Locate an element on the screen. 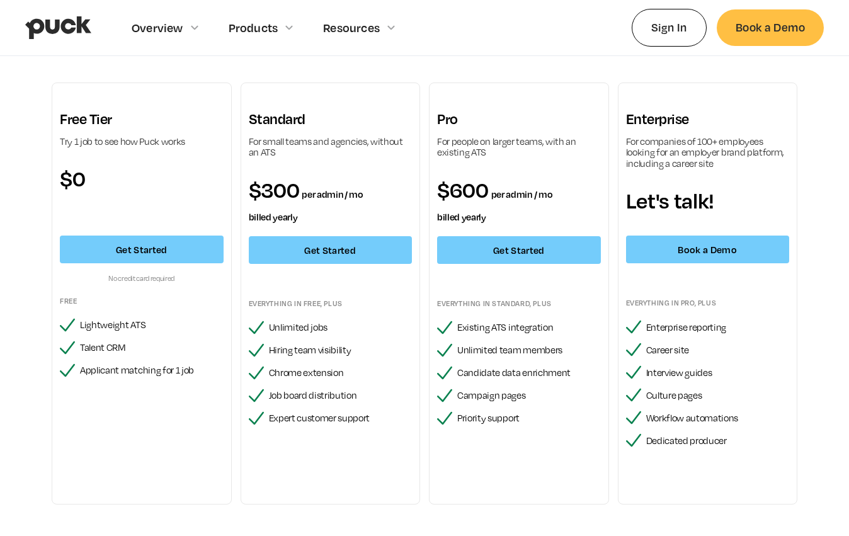  div: Free is located at coordinates (142, 301).